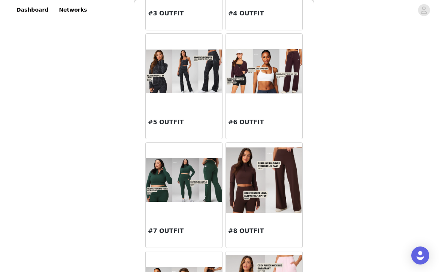 This screenshot has width=448, height=272. I want to click on a: Dashboard, so click(32, 10).